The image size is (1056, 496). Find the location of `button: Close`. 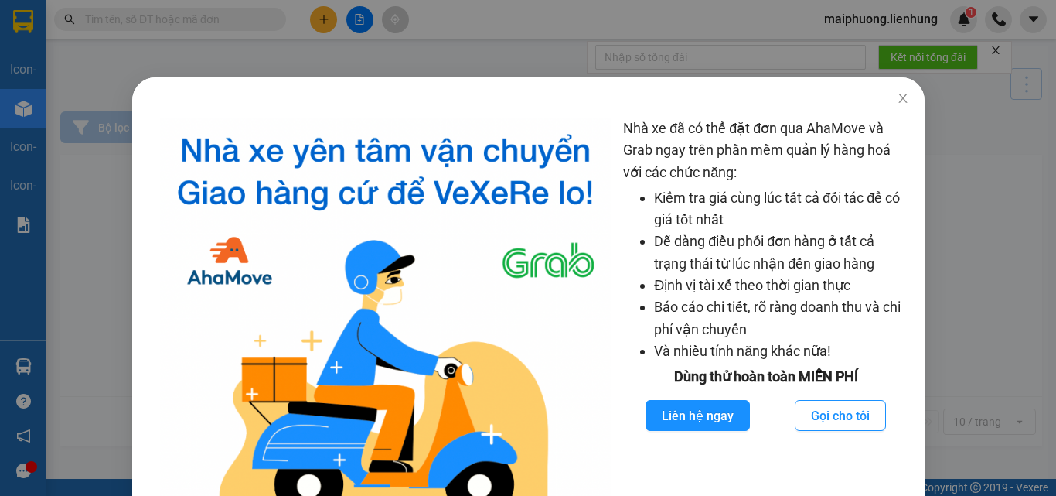

button: Close is located at coordinates (902, 99).